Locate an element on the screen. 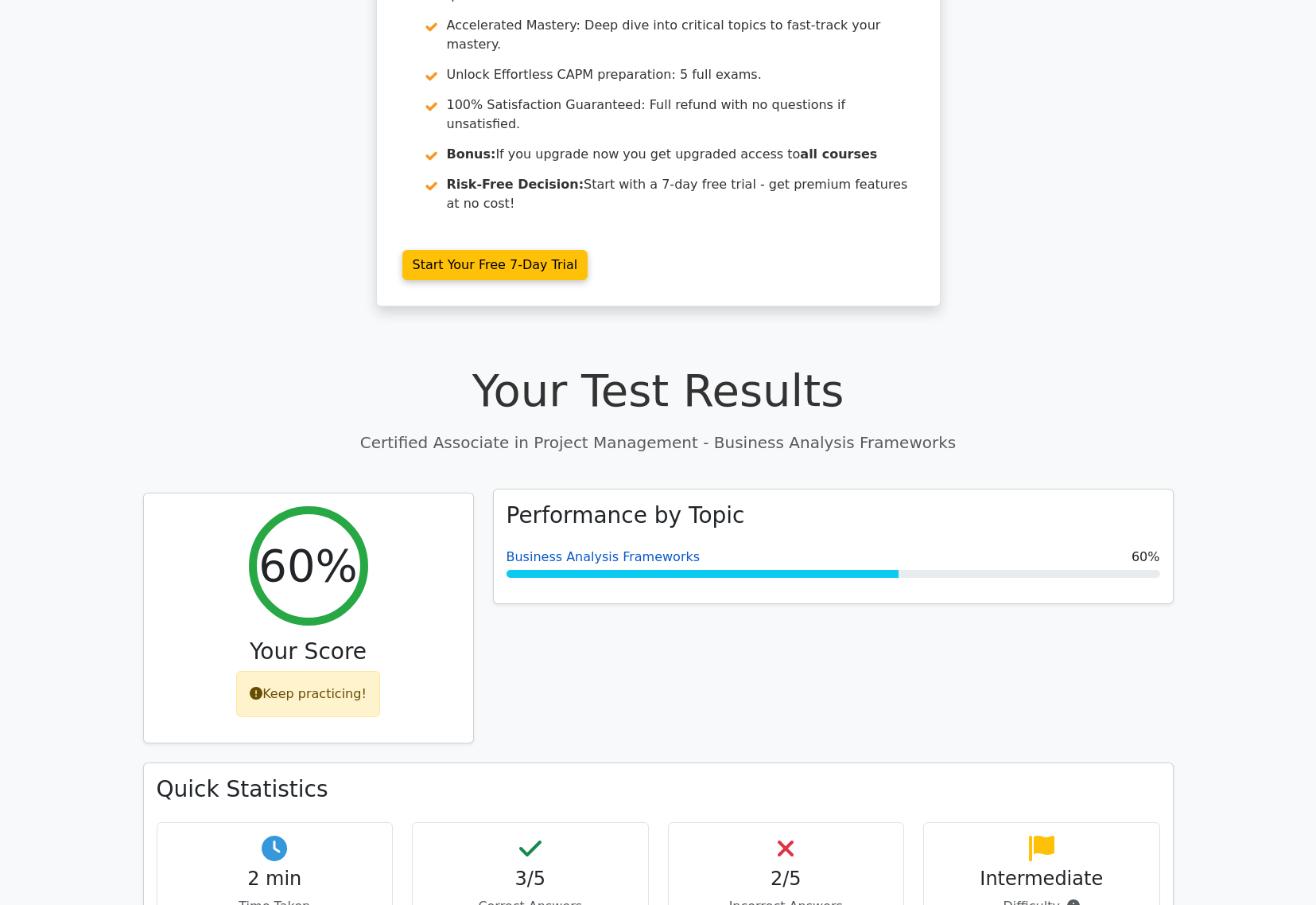 This screenshot has height=905, width=1316. h3: Quick Statistics is located at coordinates (658, 790).